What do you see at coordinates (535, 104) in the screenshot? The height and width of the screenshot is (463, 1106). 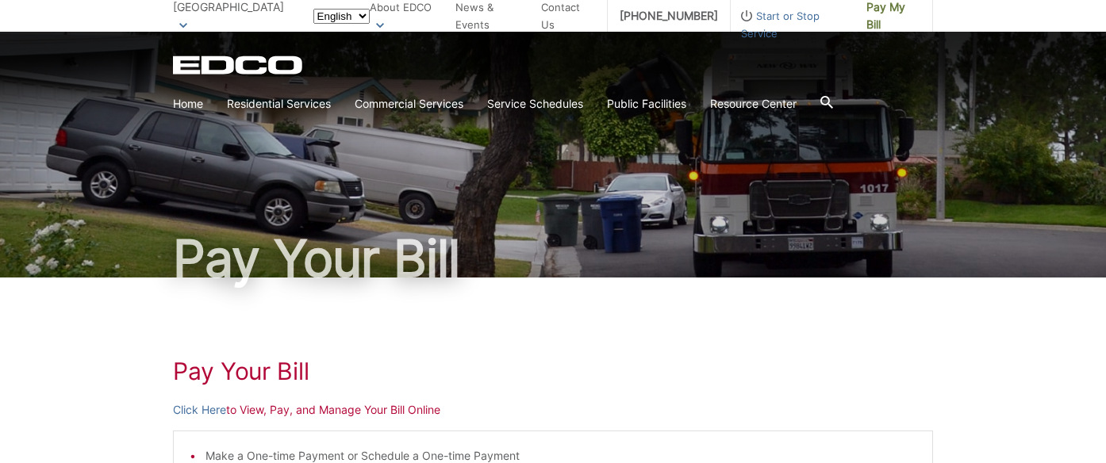 I see `a: Service Schedules` at bounding box center [535, 104].